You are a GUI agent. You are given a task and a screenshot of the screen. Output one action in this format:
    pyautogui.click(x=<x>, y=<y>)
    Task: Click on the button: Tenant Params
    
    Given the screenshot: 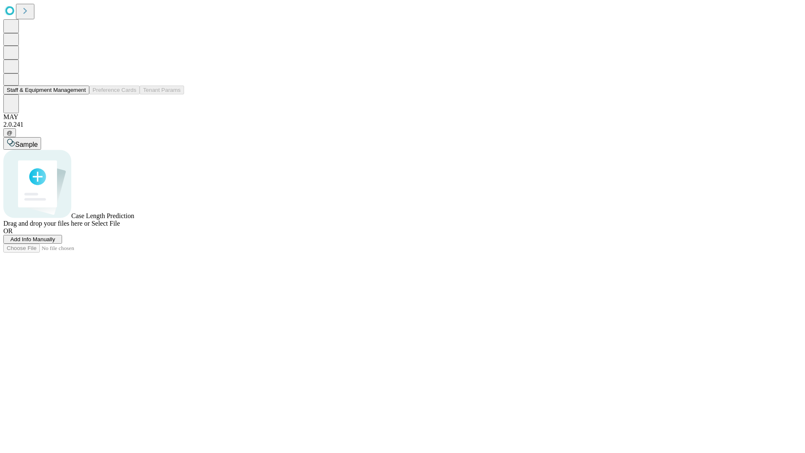 What is the action you would take?
    pyautogui.click(x=162, y=90)
    